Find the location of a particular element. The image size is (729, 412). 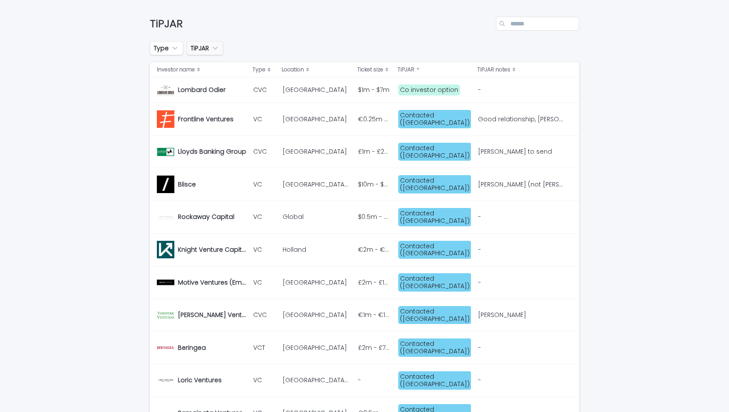

tr: Rockaway CapitalRockaway Capital VCGlobalGlobal $0.5m - $5m$0.5m - $5m Contacted ([GEOGRAPHIC_DAT... is located at coordinates (365, 217).